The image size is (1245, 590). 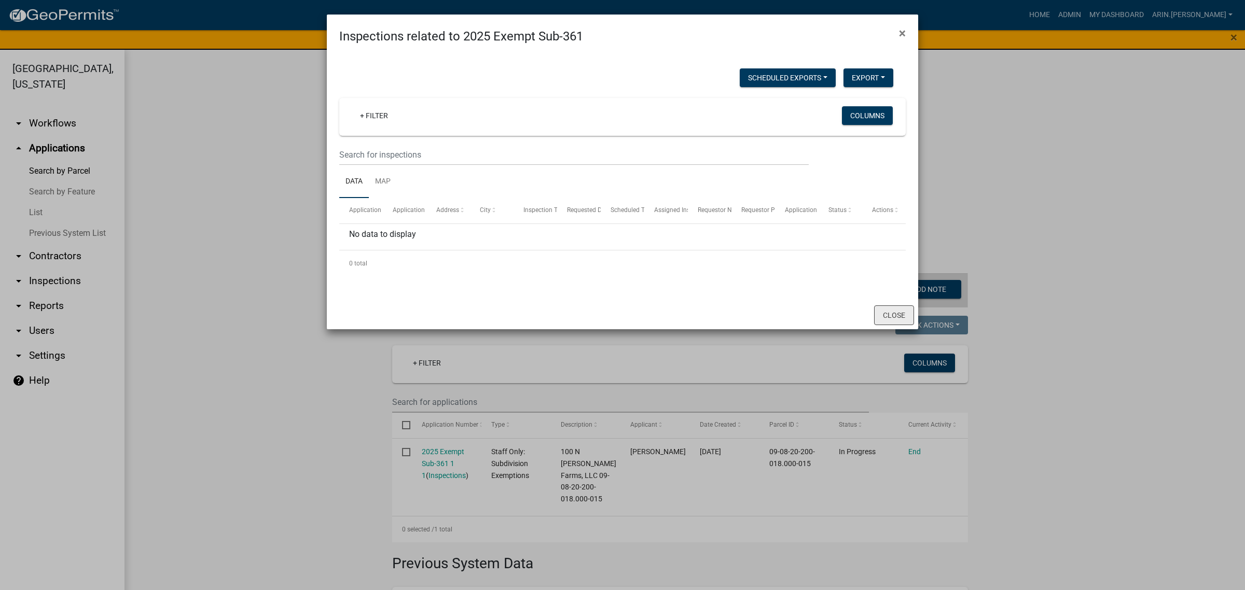 I want to click on datatable-header-cell: Requestor Phone, so click(x=753, y=211).